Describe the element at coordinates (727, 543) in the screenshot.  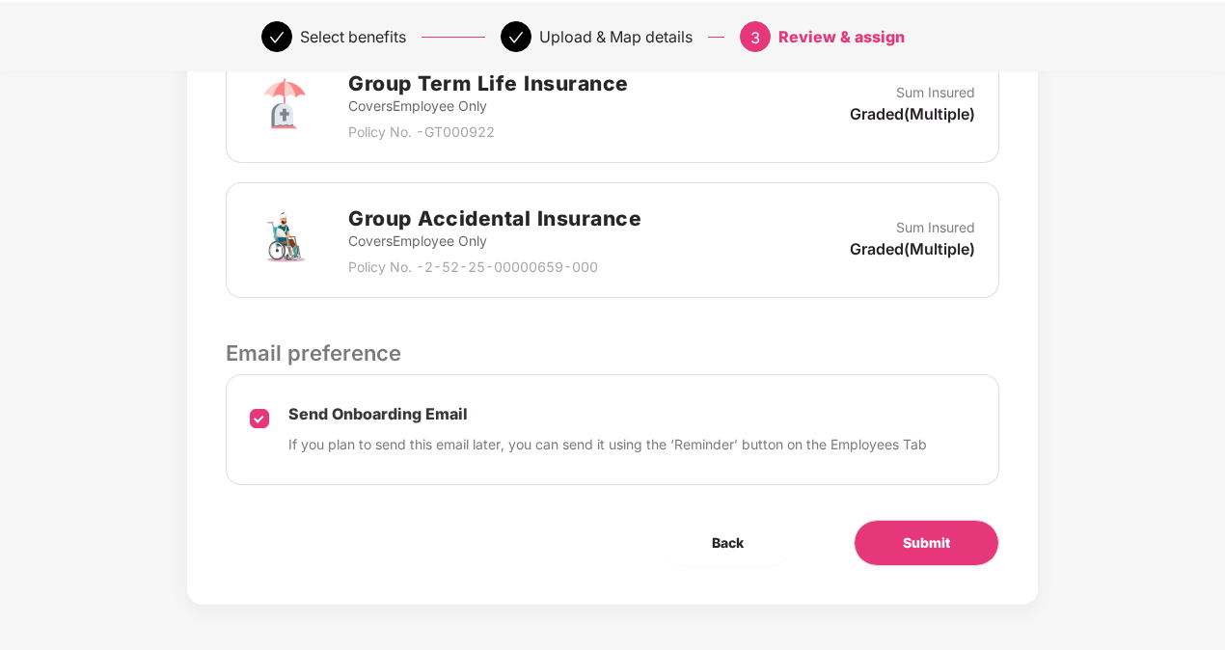
I see `span: Back` at that location.